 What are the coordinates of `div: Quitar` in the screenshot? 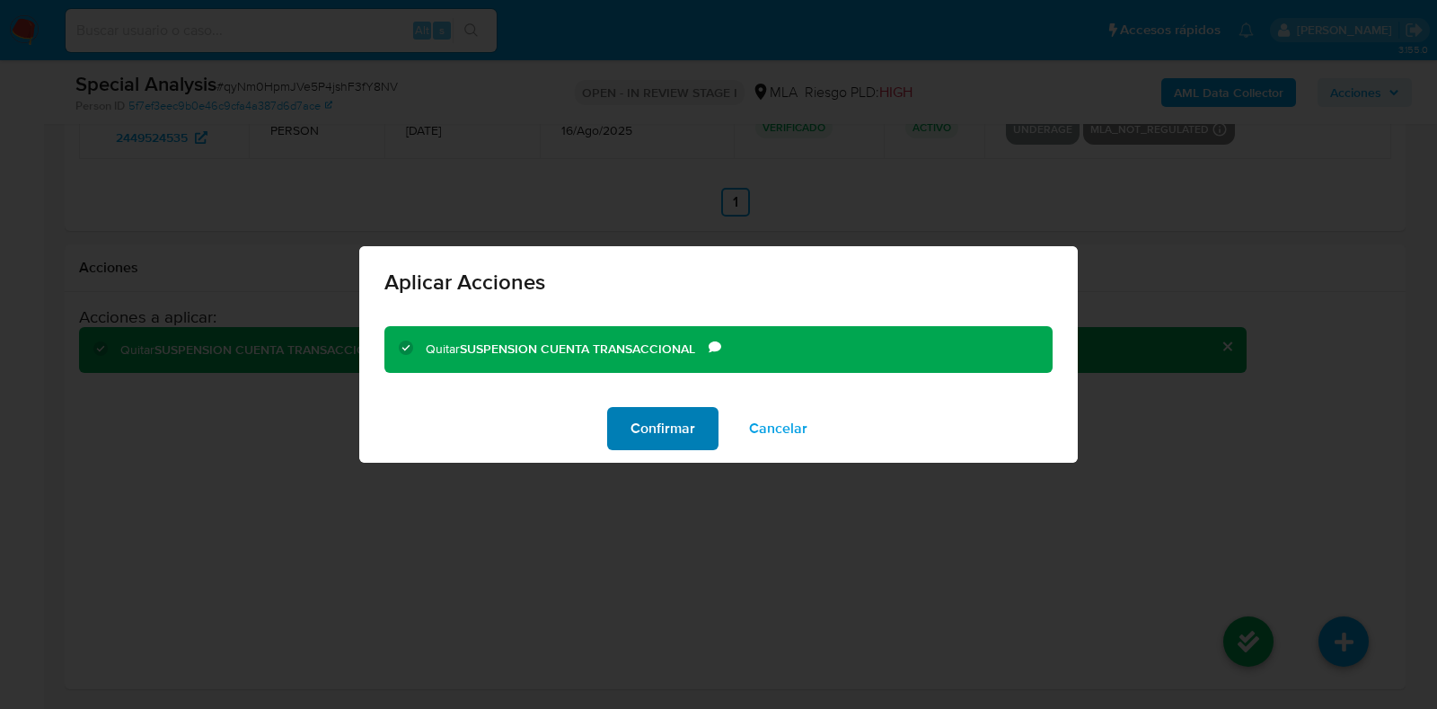 It's located at (567, 349).